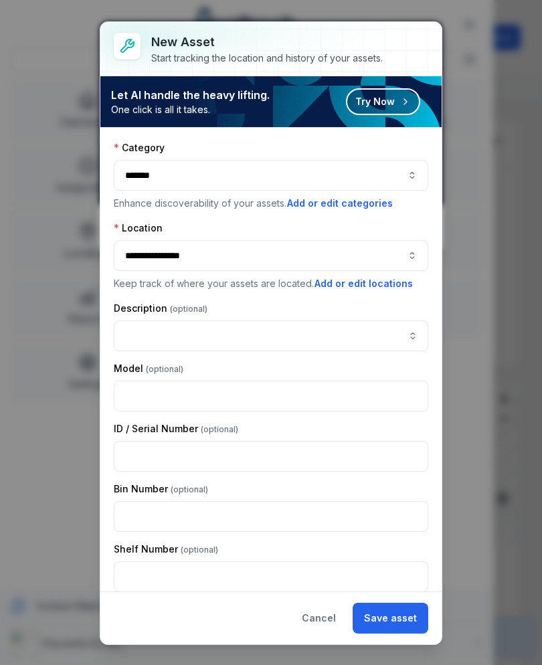 This screenshot has width=542, height=665. What do you see at coordinates (138, 228) in the screenshot?
I see `label: Location` at bounding box center [138, 228].